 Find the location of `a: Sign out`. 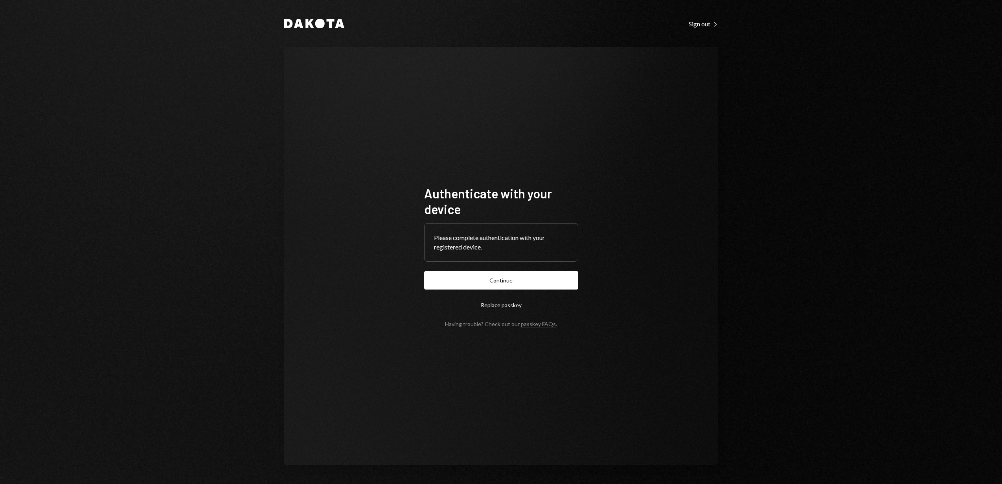

a: Sign out is located at coordinates (703, 24).